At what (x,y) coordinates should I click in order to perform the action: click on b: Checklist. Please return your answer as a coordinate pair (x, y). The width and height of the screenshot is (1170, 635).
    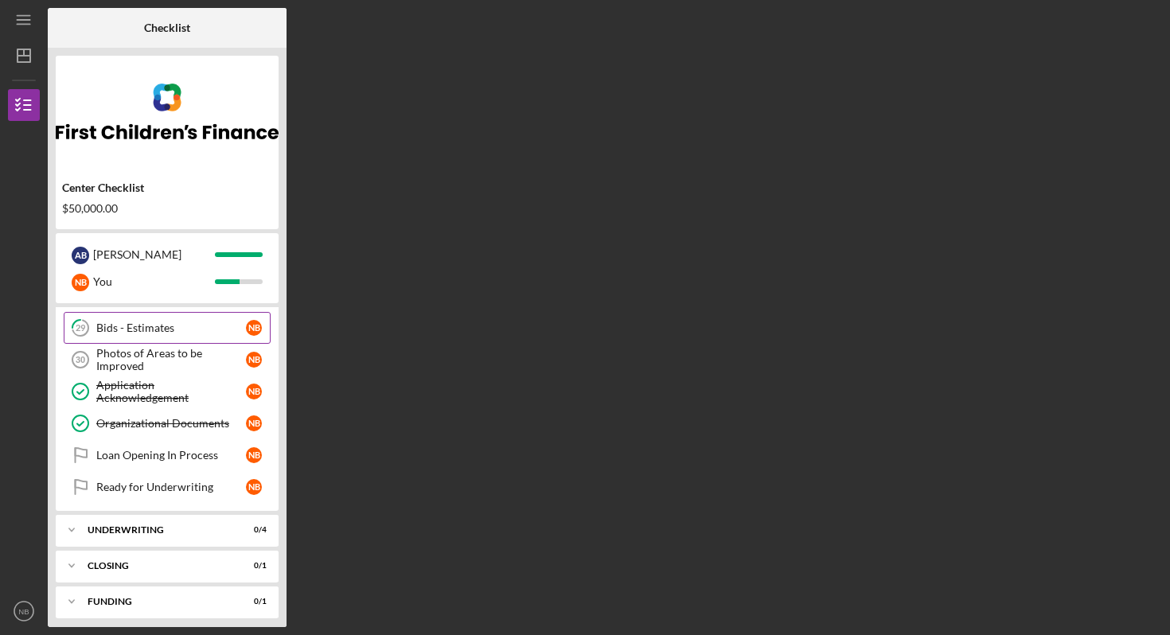
    Looking at the image, I should click on (167, 28).